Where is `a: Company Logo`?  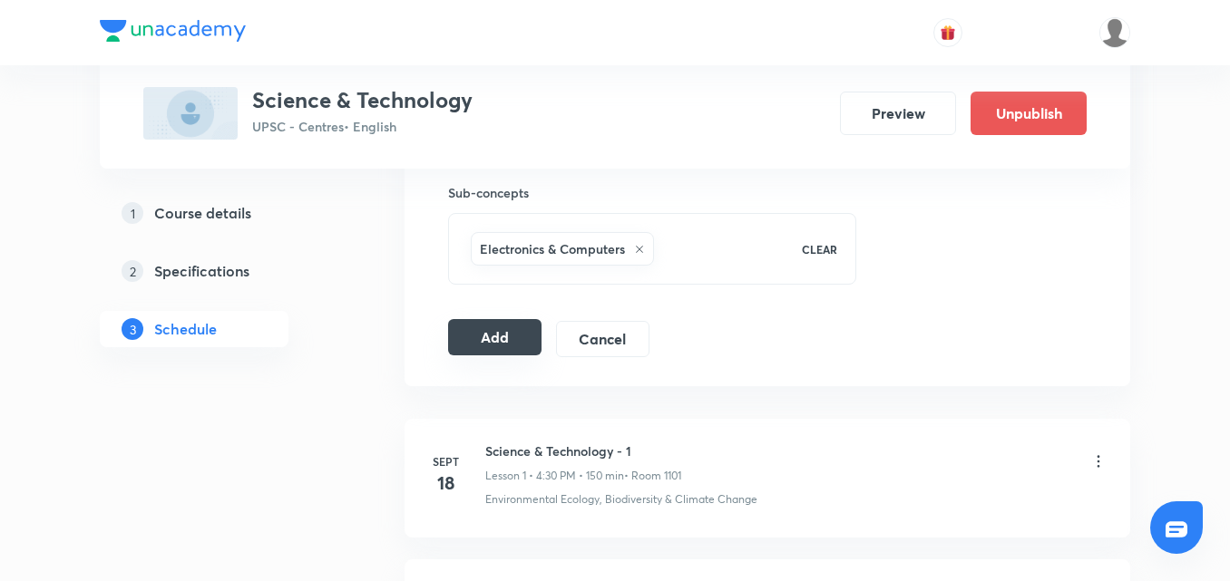
a: Company Logo is located at coordinates (172, 33).